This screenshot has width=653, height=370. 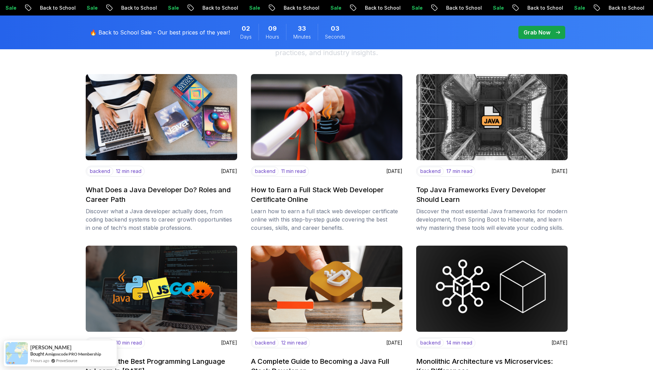 I want to click on h2: Top Java Frameworks Every Developer Should Learn, so click(x=490, y=194).